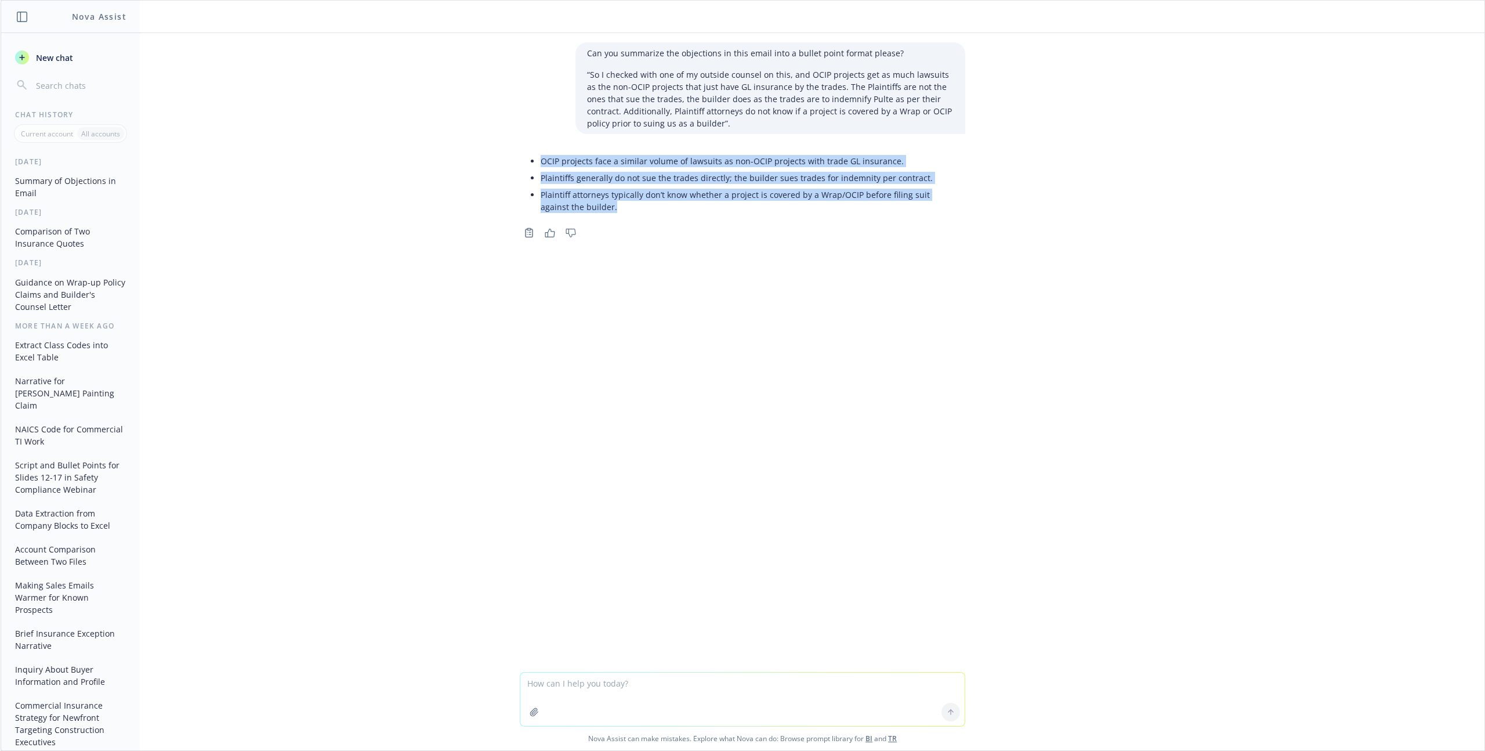 Image resolution: width=1485 pixels, height=751 pixels. Describe the element at coordinates (70, 435) in the screenshot. I see `button: NAICS Code for Commercial TI Work` at that location.